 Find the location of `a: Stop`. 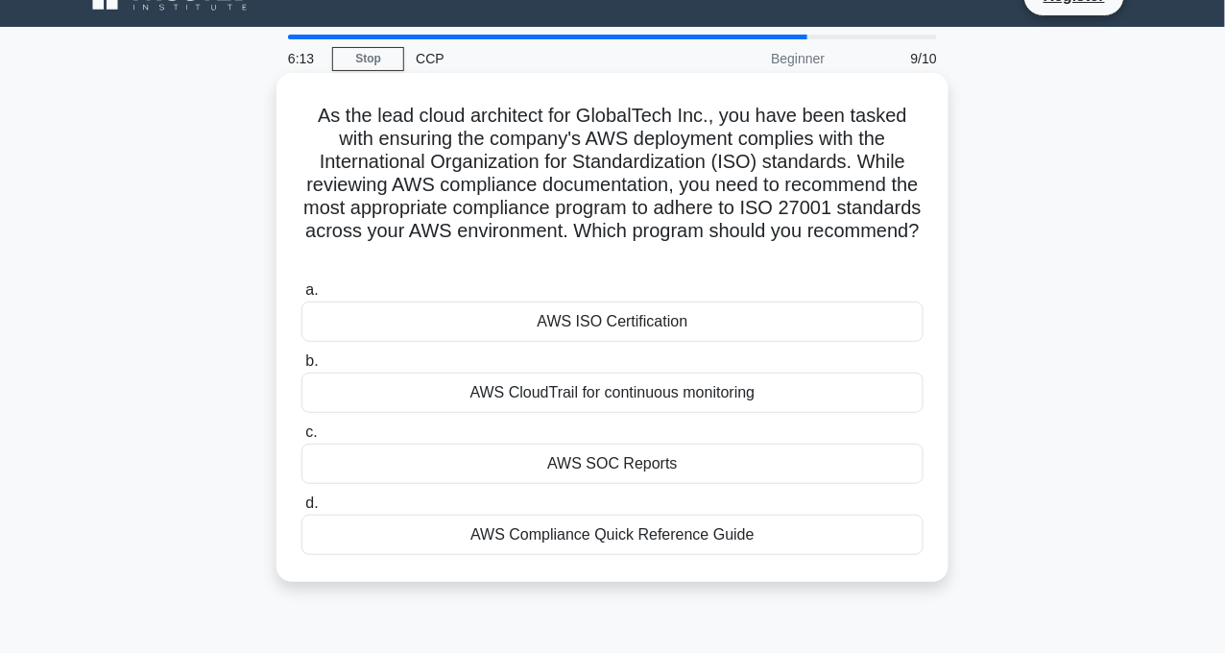

a: Stop is located at coordinates (368, 59).